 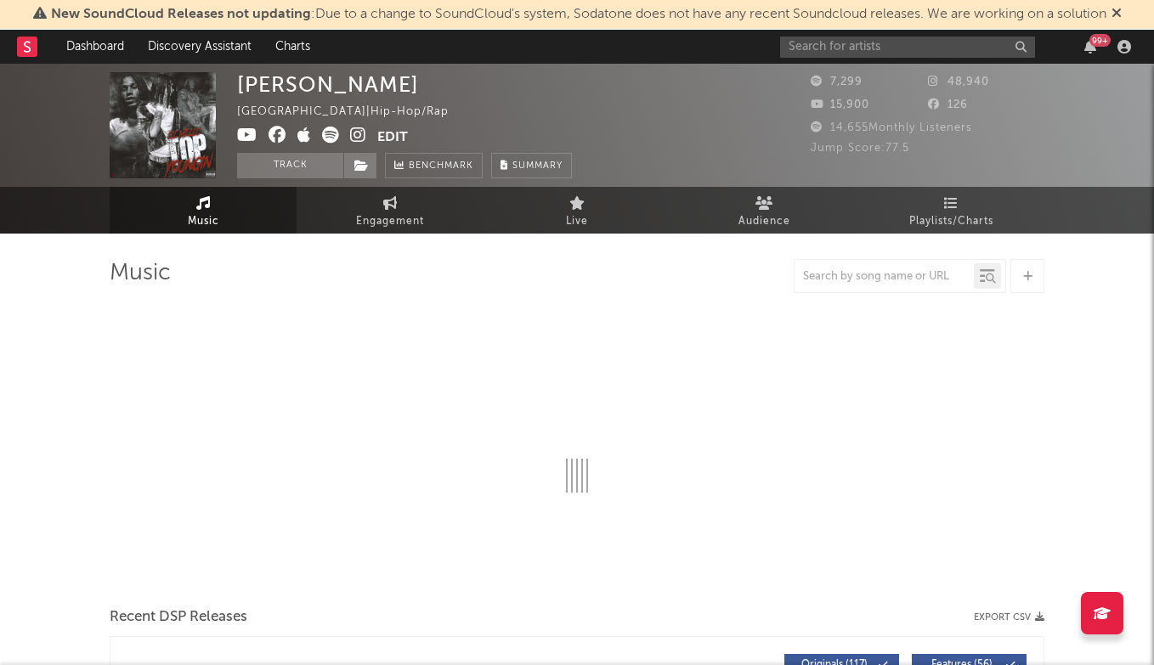 What do you see at coordinates (95, 47) in the screenshot?
I see `a: Dashboard` at bounding box center [95, 47].